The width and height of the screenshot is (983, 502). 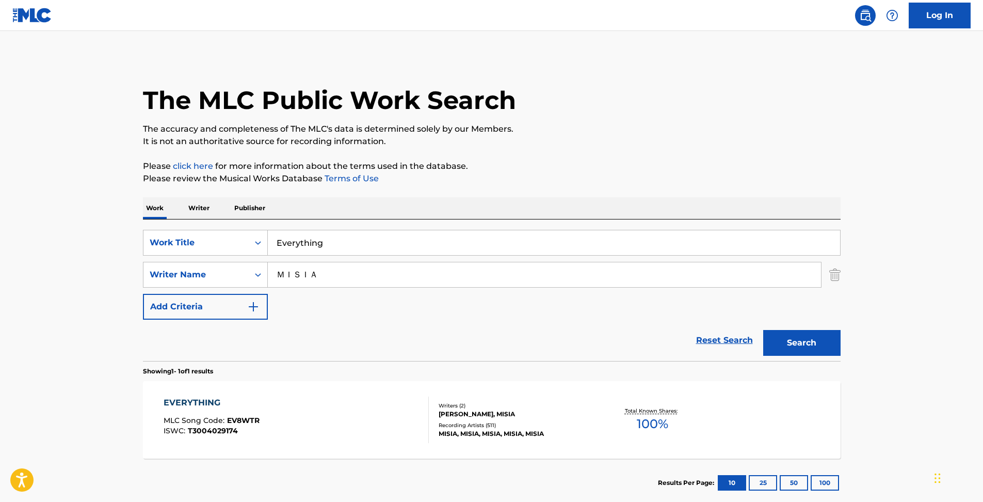 I want to click on span: T3004029174, so click(x=213, y=431).